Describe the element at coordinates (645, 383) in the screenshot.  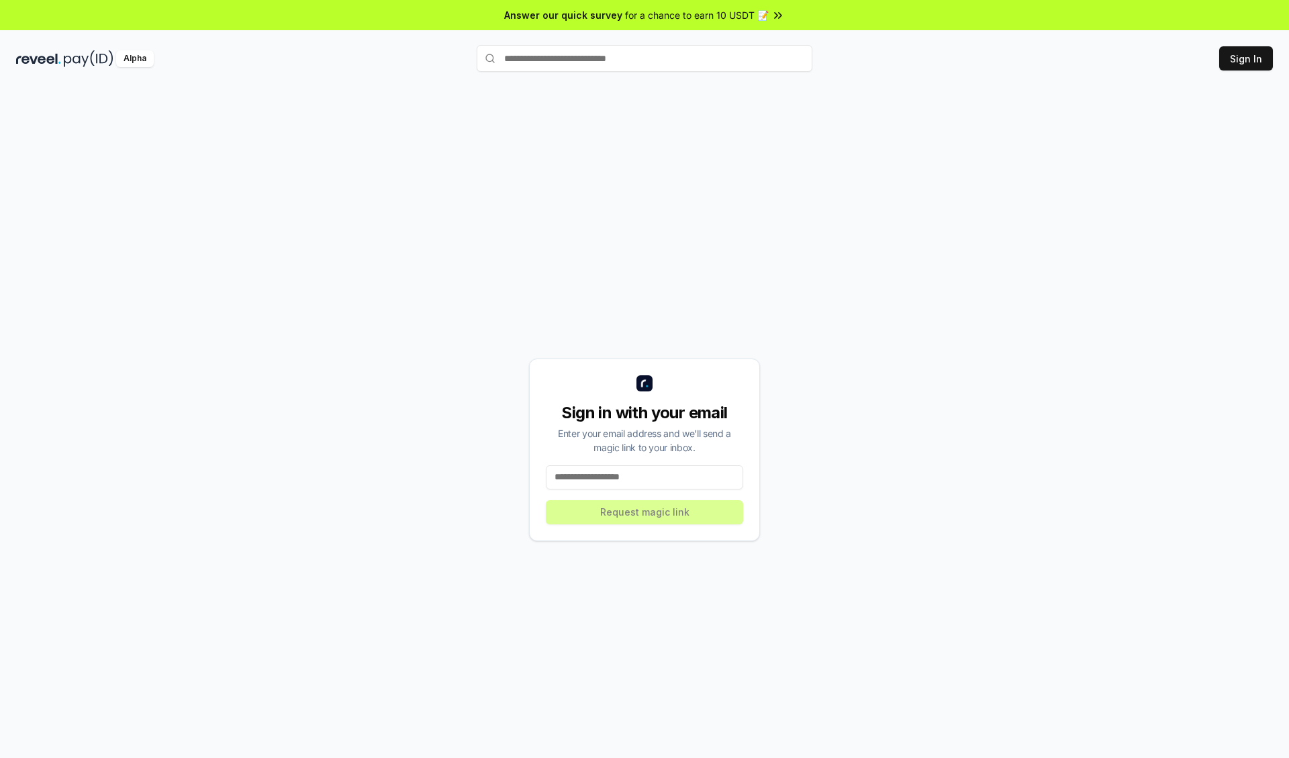
I see `img: logo_small` at that location.